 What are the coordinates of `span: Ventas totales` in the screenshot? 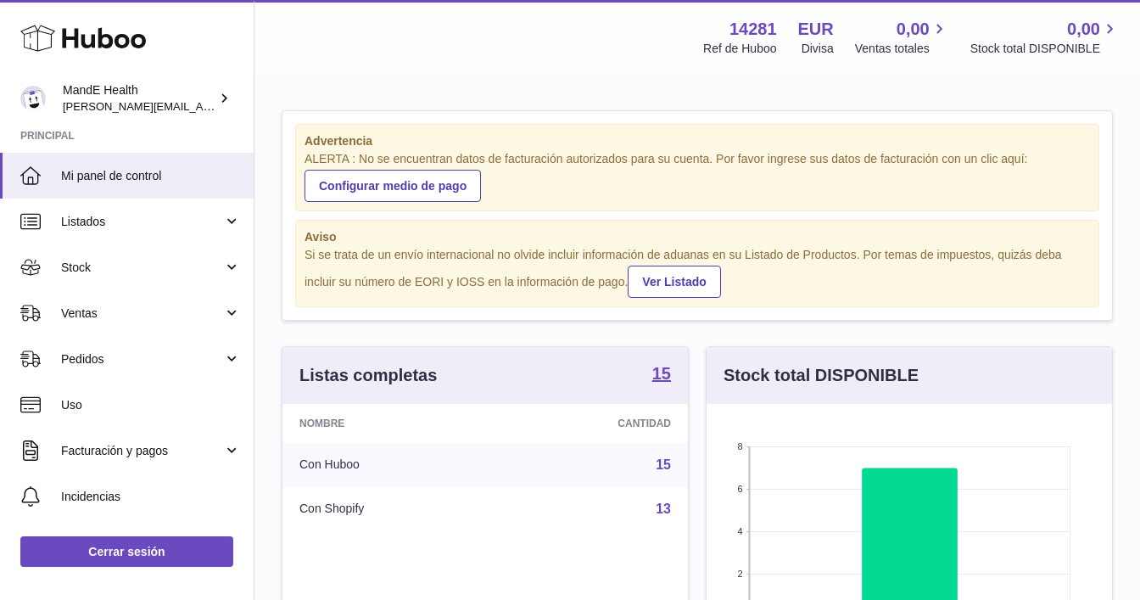 It's located at (902, 48).